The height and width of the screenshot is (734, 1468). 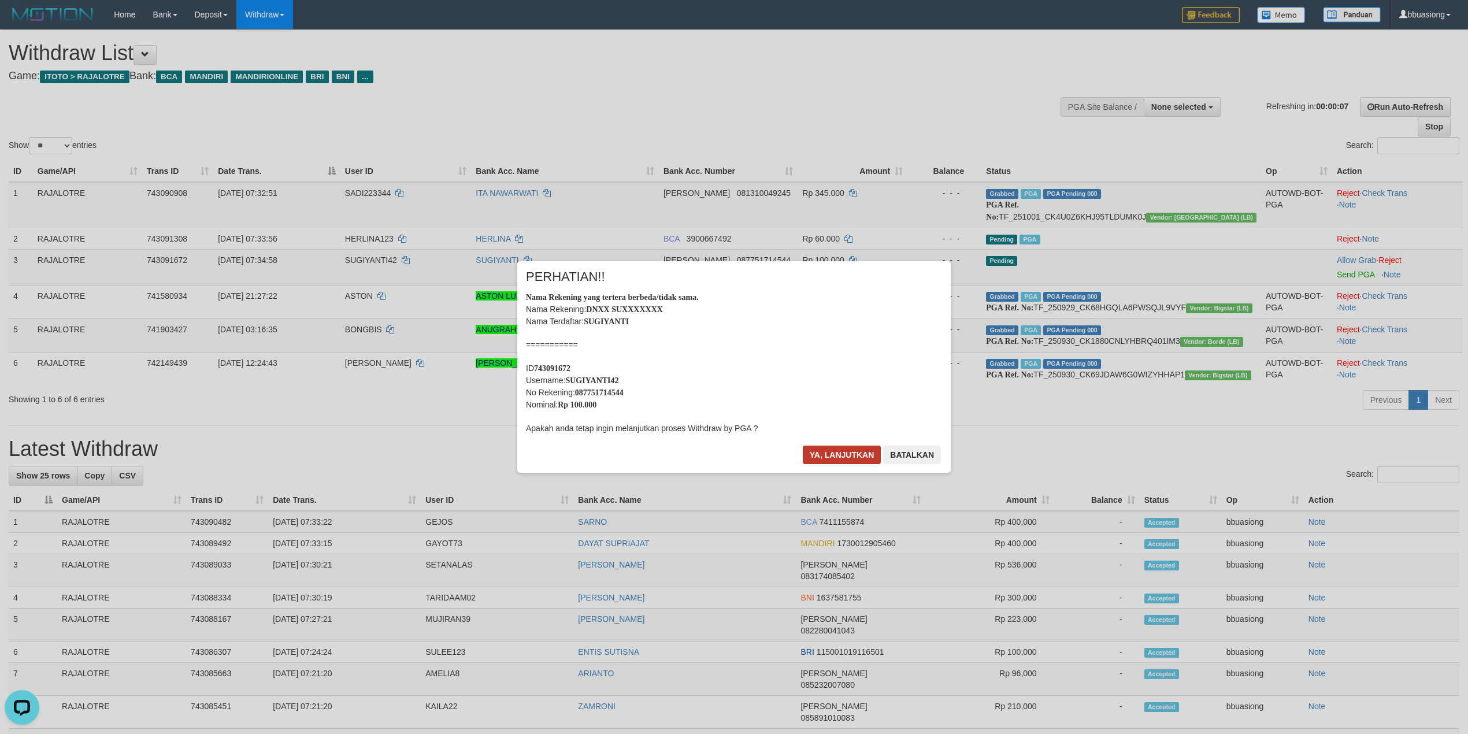 What do you see at coordinates (552, 368) in the screenshot?
I see `b: 743091672` at bounding box center [552, 368].